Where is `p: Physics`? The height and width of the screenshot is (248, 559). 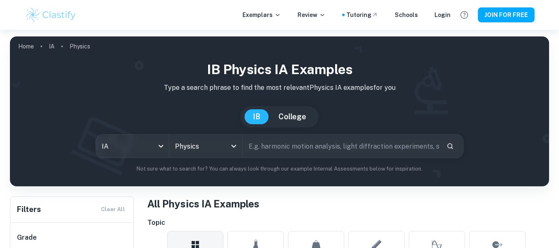
p: Physics is located at coordinates (80, 46).